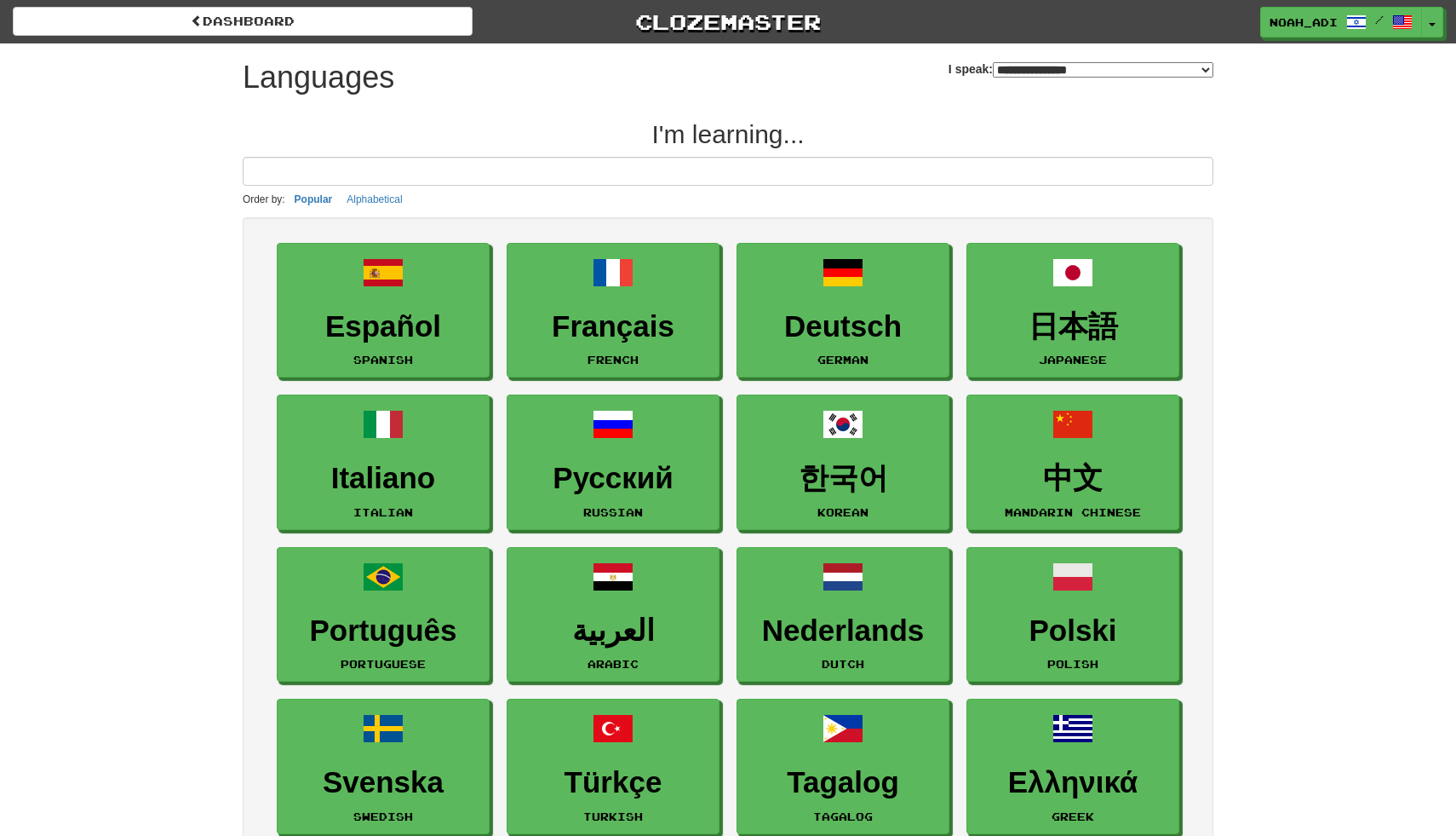 The image size is (1456, 836). I want to click on h3: Deutsch, so click(842, 327).